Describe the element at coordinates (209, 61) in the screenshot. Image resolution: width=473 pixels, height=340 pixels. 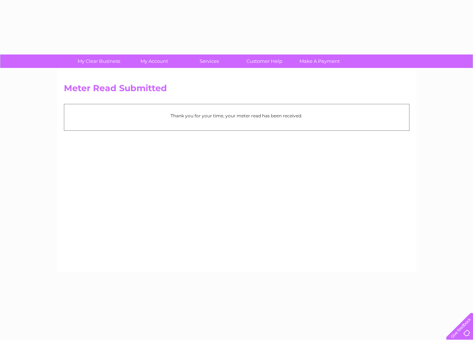
I see `a: Services` at that location.